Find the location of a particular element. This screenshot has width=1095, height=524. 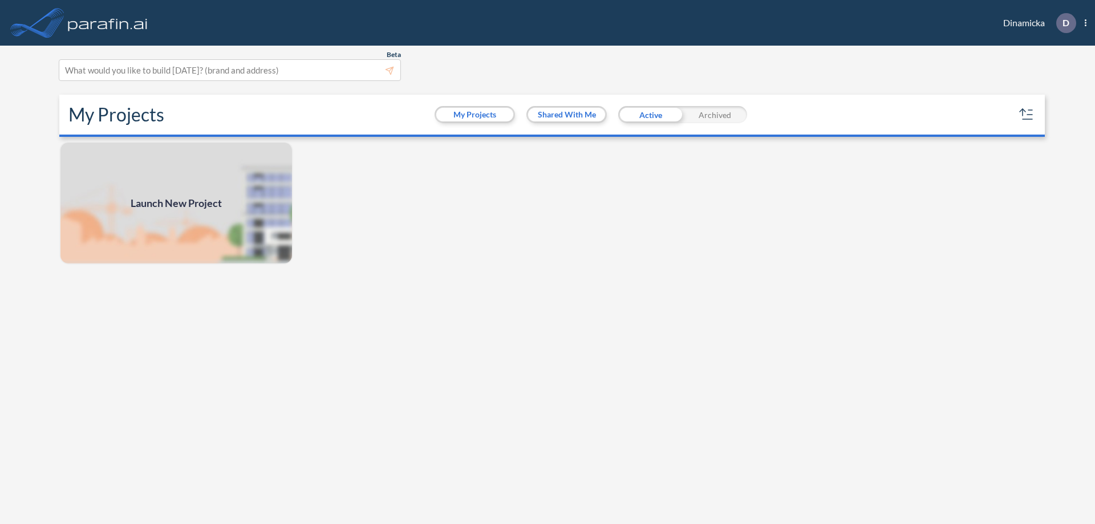

button: My Projects is located at coordinates (475, 115).